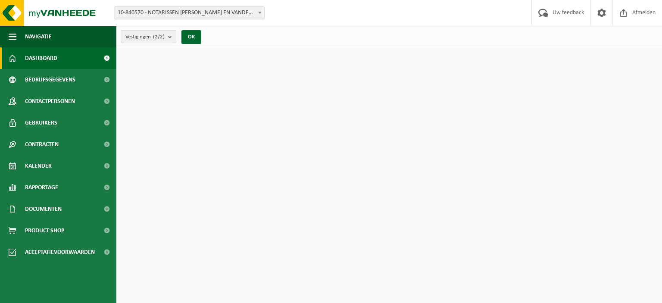  I want to click on span: Vestigingen, so click(145, 37).